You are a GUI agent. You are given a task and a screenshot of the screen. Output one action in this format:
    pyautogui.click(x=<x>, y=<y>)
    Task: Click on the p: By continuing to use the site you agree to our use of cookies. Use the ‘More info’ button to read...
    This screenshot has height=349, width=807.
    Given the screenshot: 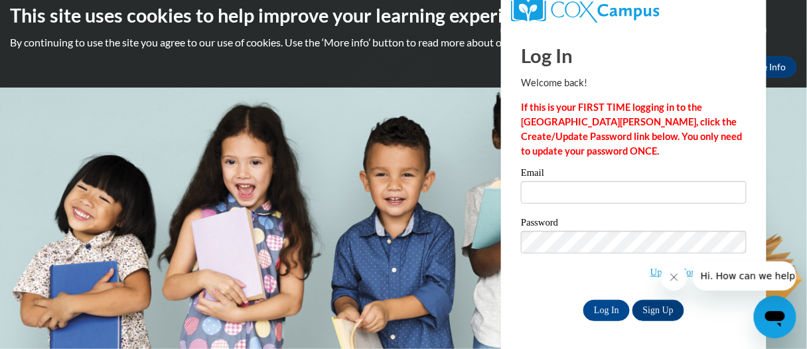 What is the action you would take?
    pyautogui.click(x=403, y=42)
    